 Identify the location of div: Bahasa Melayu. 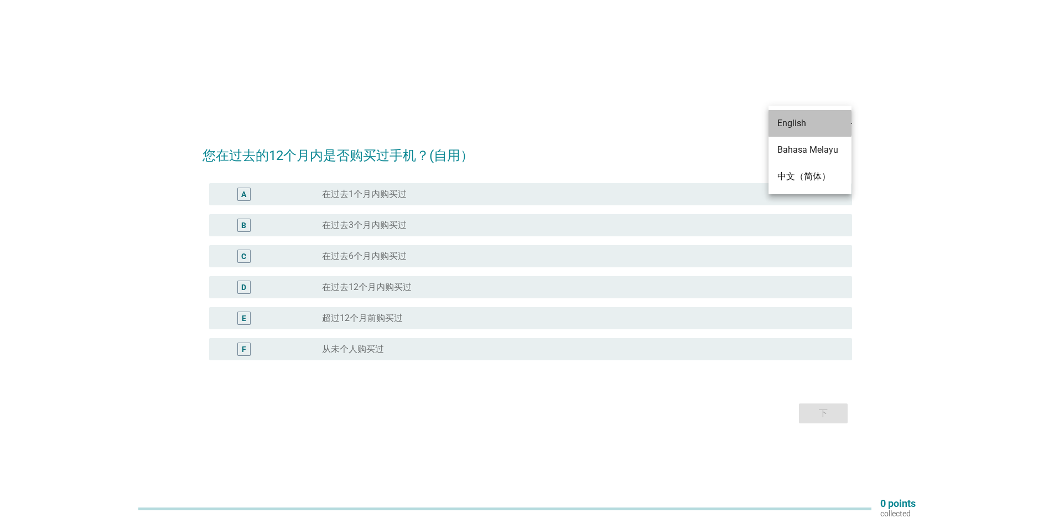
(810, 150).